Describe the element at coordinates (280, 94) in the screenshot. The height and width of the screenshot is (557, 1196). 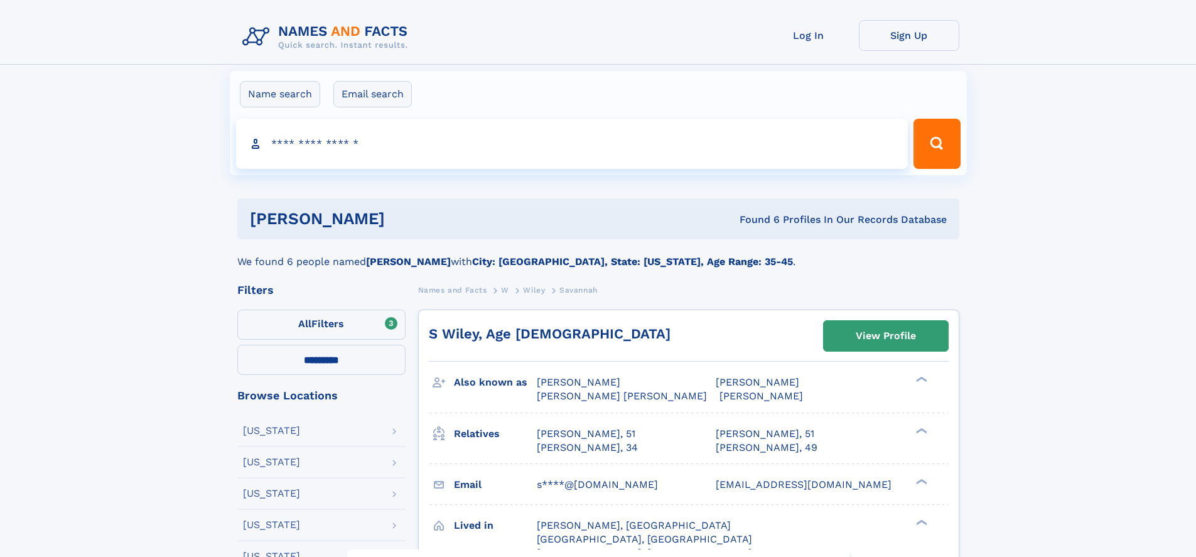
I see `label: Name search` at that location.